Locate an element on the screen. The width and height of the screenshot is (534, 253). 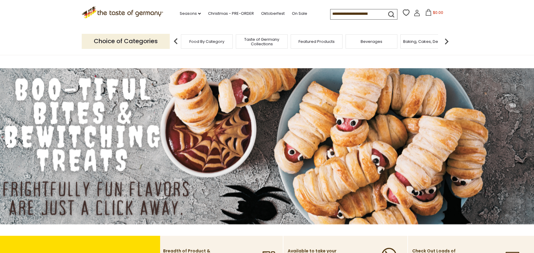
a: Food By Category is located at coordinates (207, 41).